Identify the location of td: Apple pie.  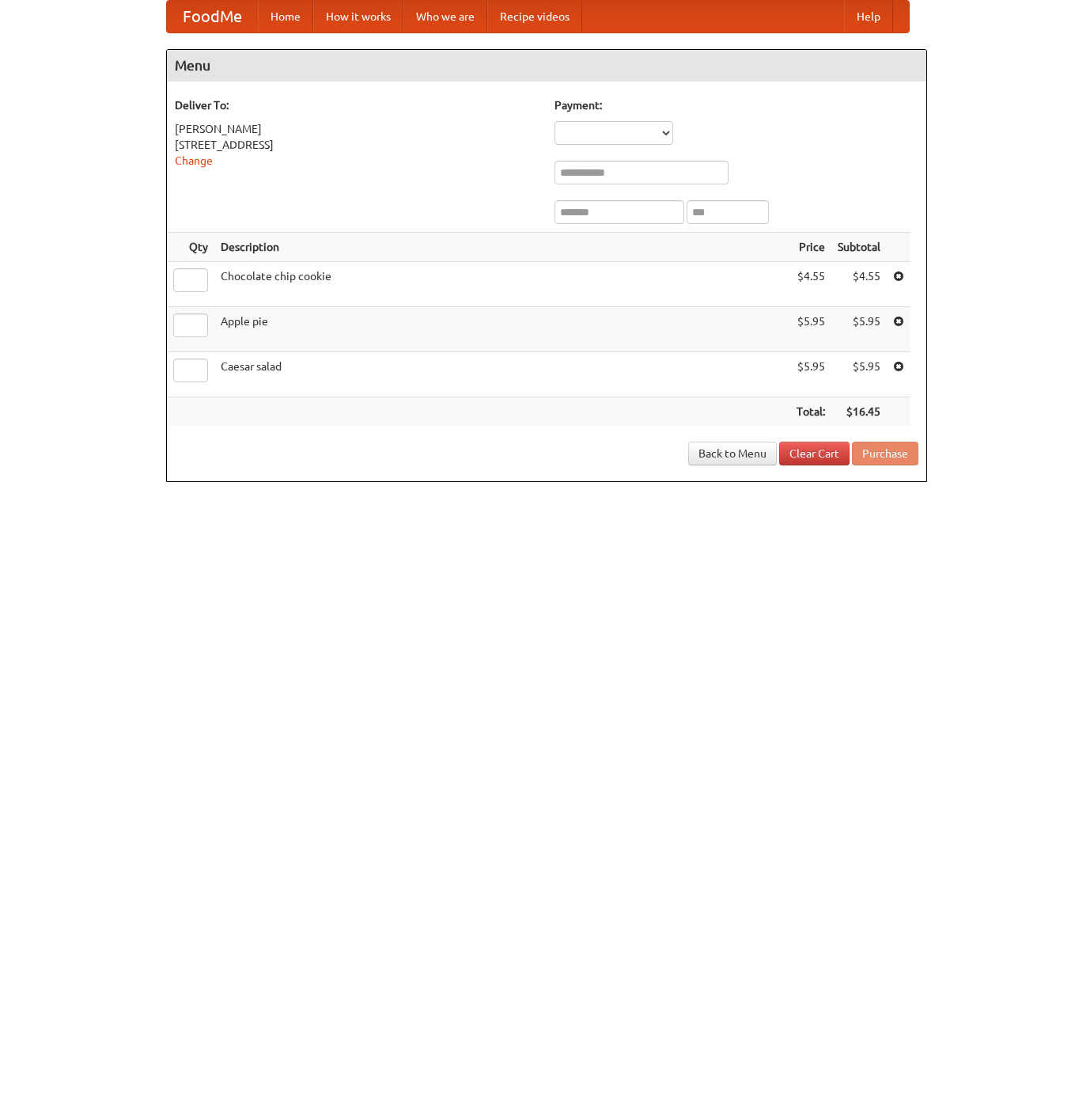
(503, 329).